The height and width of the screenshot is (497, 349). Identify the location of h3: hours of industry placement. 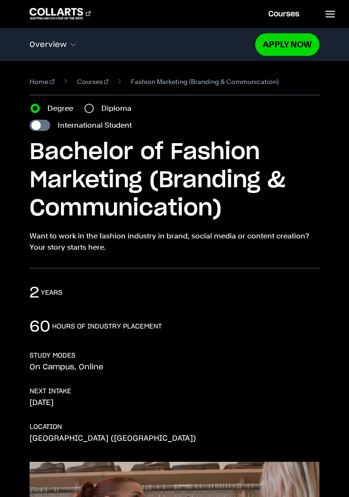
(107, 327).